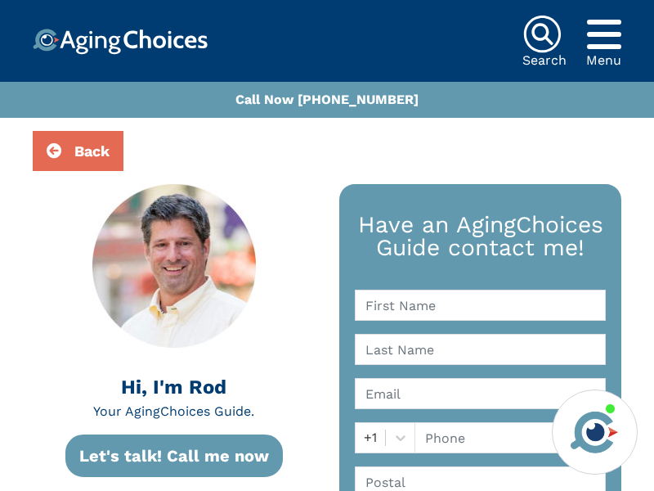 This screenshot has height=491, width=654. What do you see at coordinates (545, 61) in the screenshot?
I see `div: Search` at bounding box center [545, 61].